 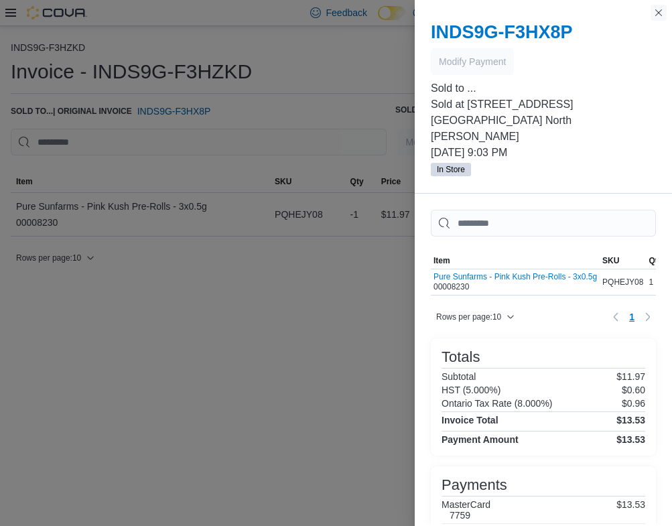 What do you see at coordinates (515, 277) in the screenshot?
I see `button: Pure Sunfarms - Pink Kush Pre-Rolls - 3x0.5g` at bounding box center [515, 277].